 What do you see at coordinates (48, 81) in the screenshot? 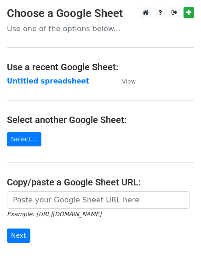
I see `a: Untitled spreadsheet` at bounding box center [48, 81].